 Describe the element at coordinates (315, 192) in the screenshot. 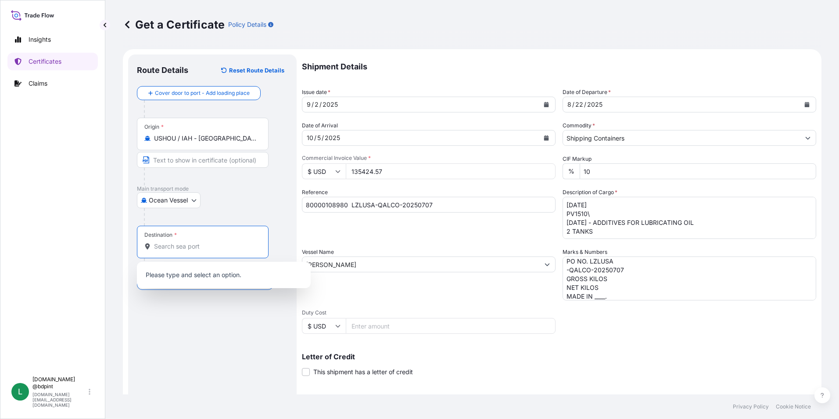

I see `label: Reference` at that location.